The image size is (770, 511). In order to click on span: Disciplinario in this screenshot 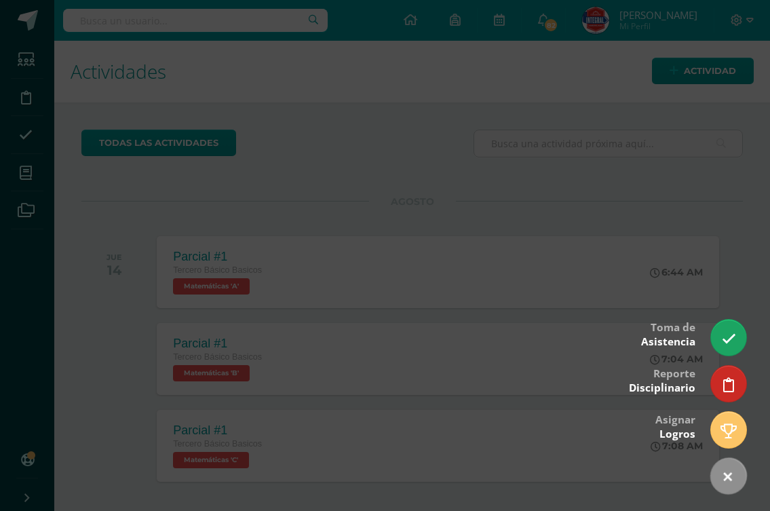, I will do `click(662, 387)`.